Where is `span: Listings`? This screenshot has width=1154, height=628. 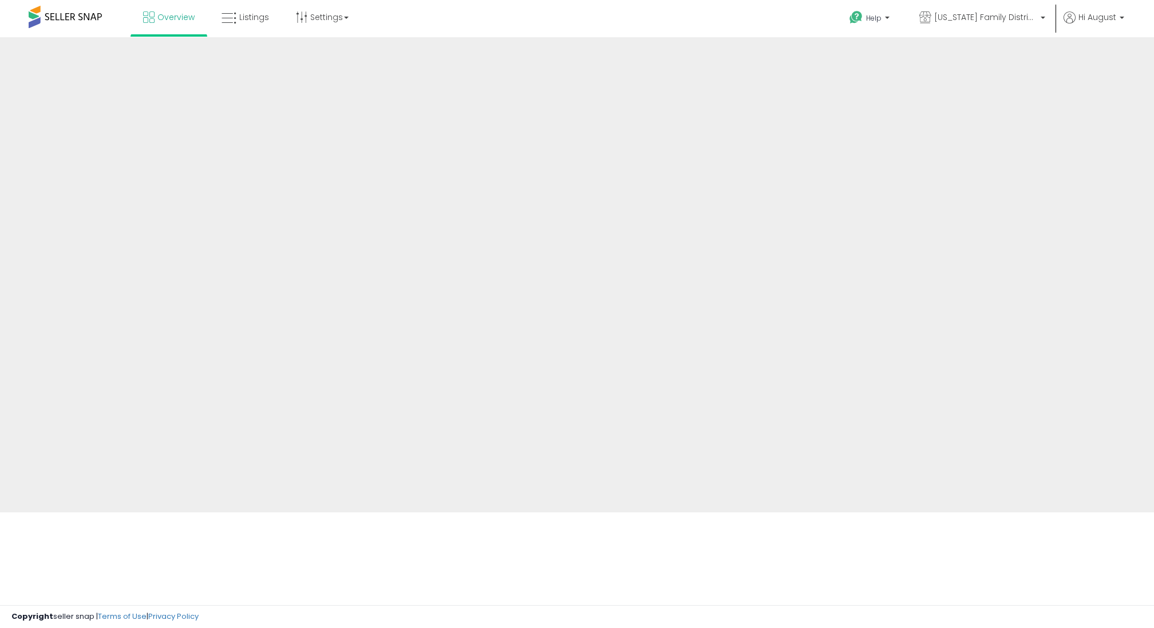 span: Listings is located at coordinates (254, 17).